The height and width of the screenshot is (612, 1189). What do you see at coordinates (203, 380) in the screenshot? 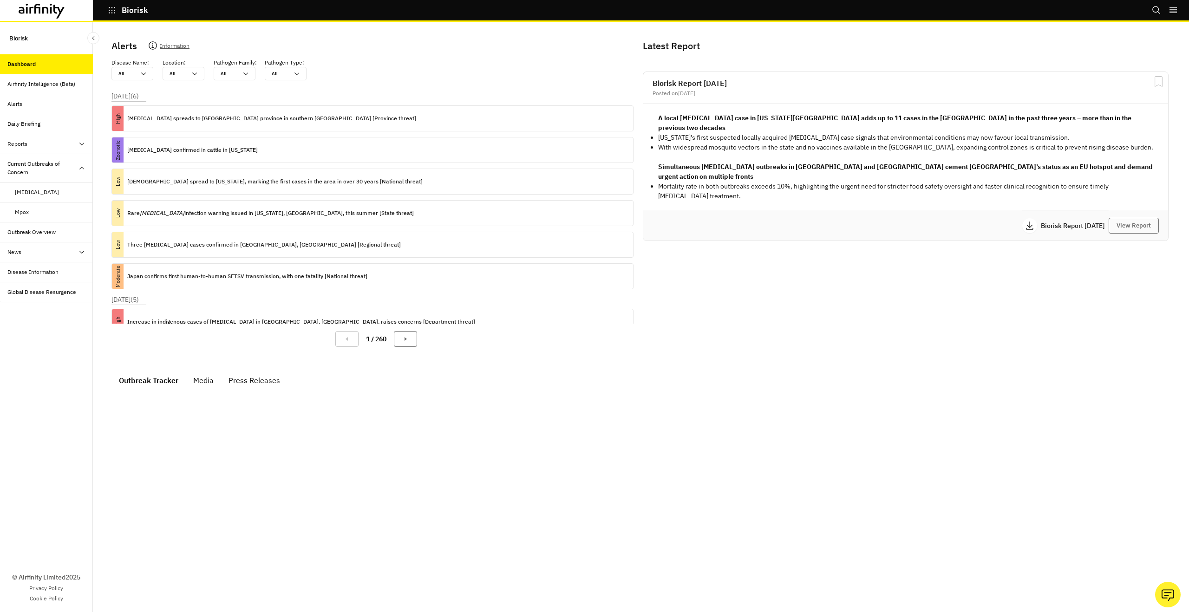
I see `div: Media` at bounding box center [203, 380].